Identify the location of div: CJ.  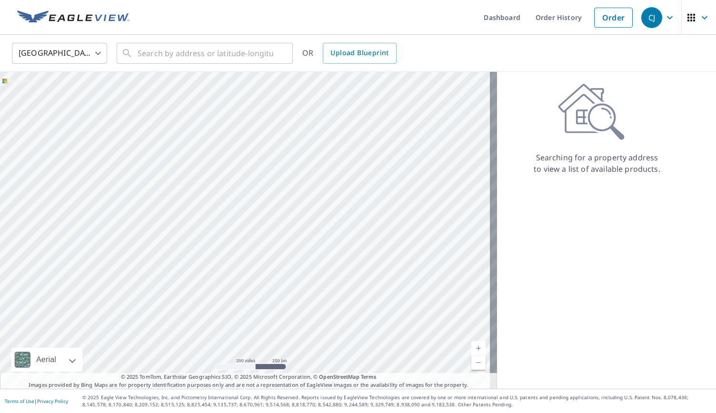
(651, 18).